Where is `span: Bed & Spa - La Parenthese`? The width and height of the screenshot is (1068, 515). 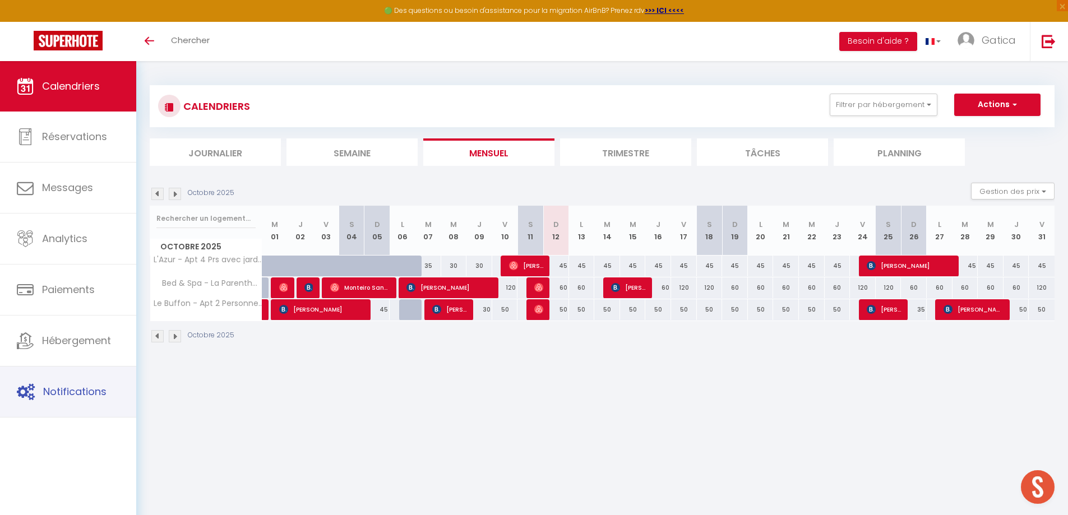 span: Bed & Spa - La Parenthese is located at coordinates (208, 284).